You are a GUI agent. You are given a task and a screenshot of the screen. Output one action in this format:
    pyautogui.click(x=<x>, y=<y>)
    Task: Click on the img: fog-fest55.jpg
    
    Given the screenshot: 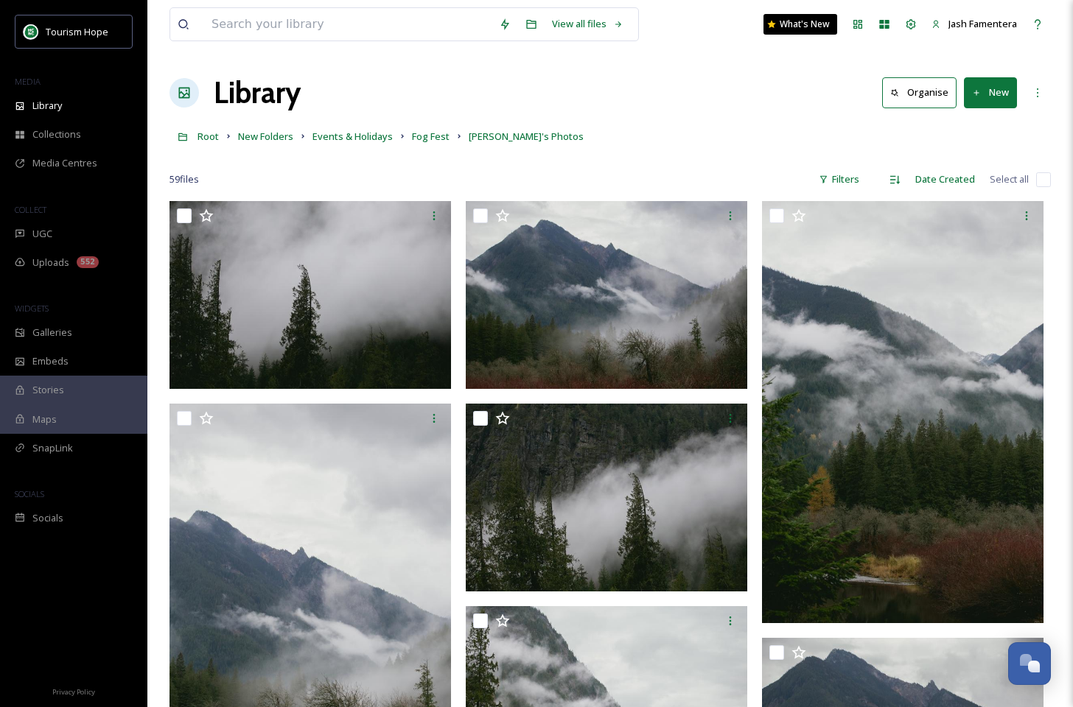 What is the action you would take?
    pyautogui.click(x=606, y=497)
    